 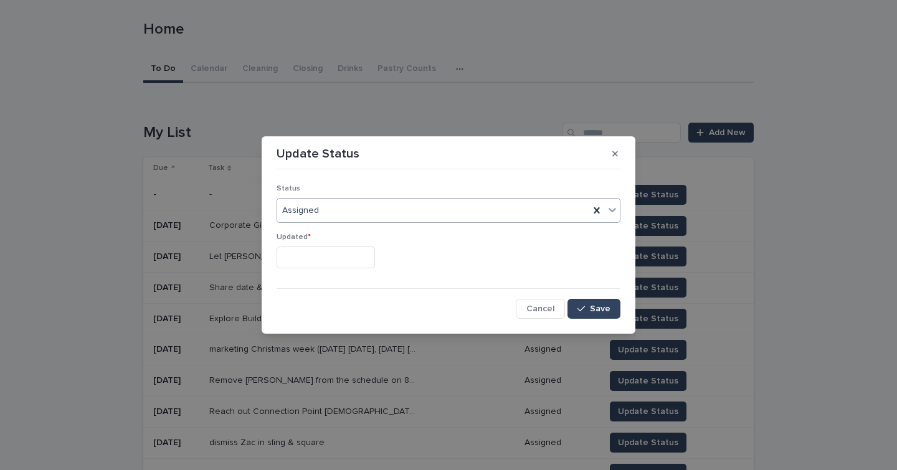 I want to click on span: Updated, so click(x=293, y=237).